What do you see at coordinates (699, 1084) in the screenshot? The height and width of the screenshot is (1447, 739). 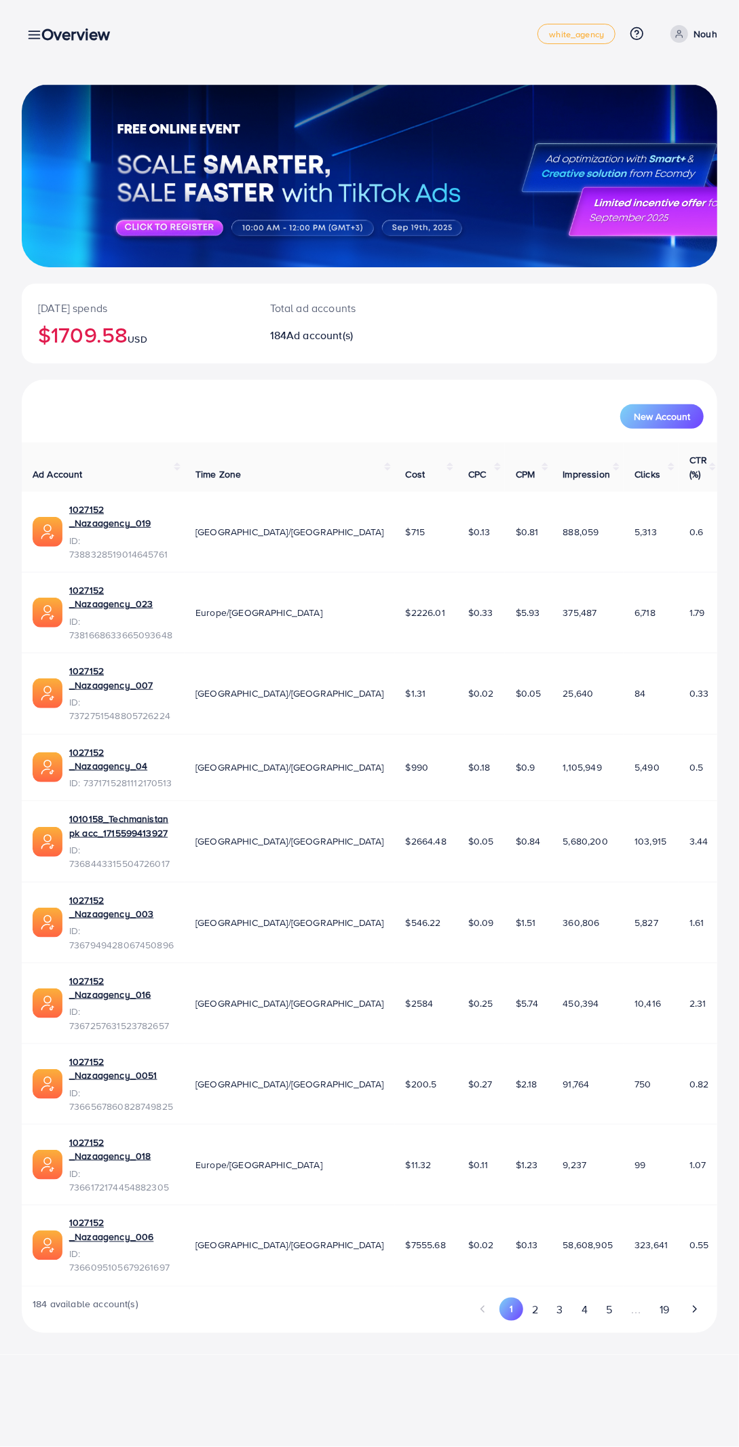 I see `span: 0.82` at bounding box center [699, 1084].